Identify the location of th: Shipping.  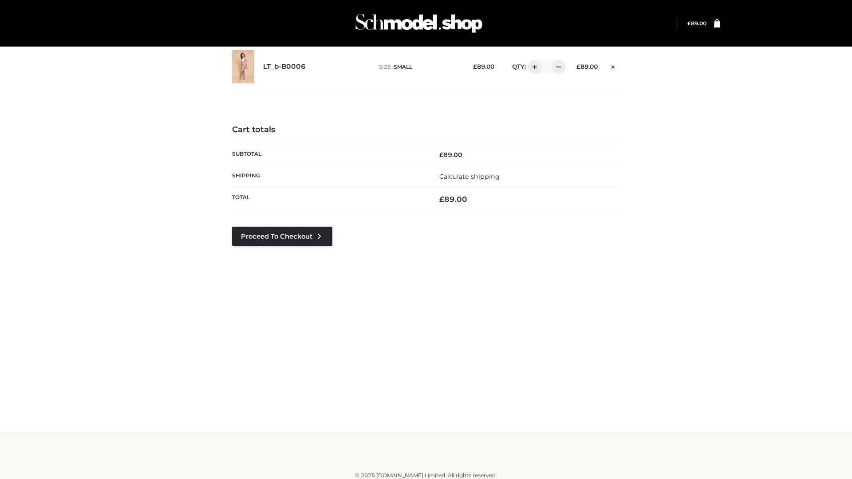
(329, 176).